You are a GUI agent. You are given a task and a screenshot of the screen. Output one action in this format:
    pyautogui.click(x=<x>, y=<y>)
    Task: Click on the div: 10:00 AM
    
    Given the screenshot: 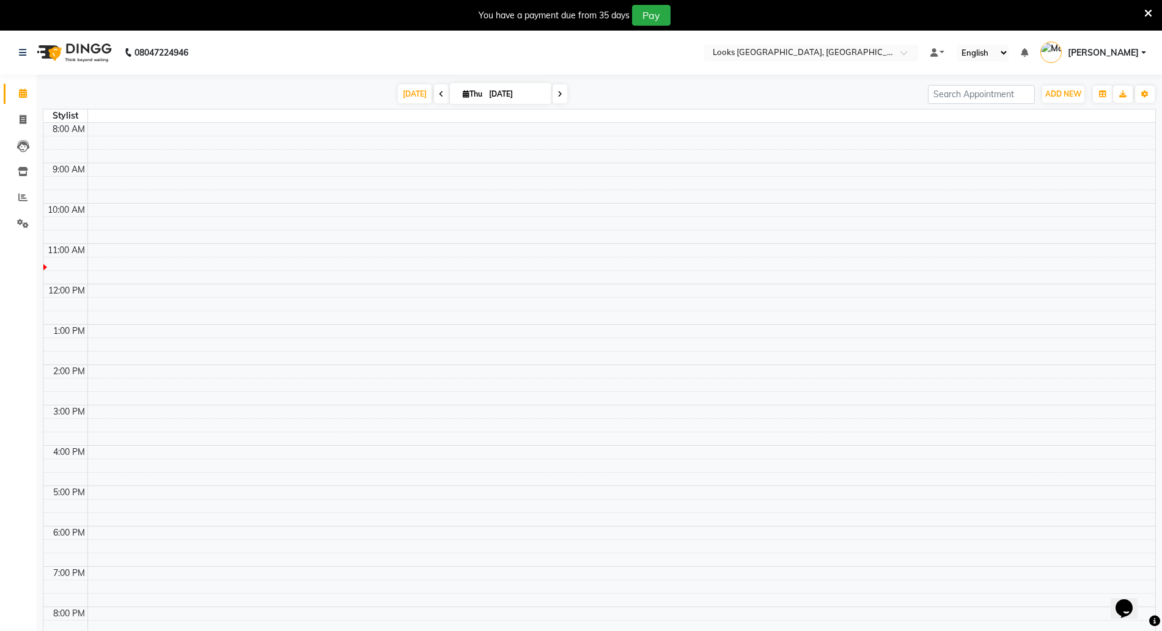 What is the action you would take?
    pyautogui.click(x=66, y=210)
    